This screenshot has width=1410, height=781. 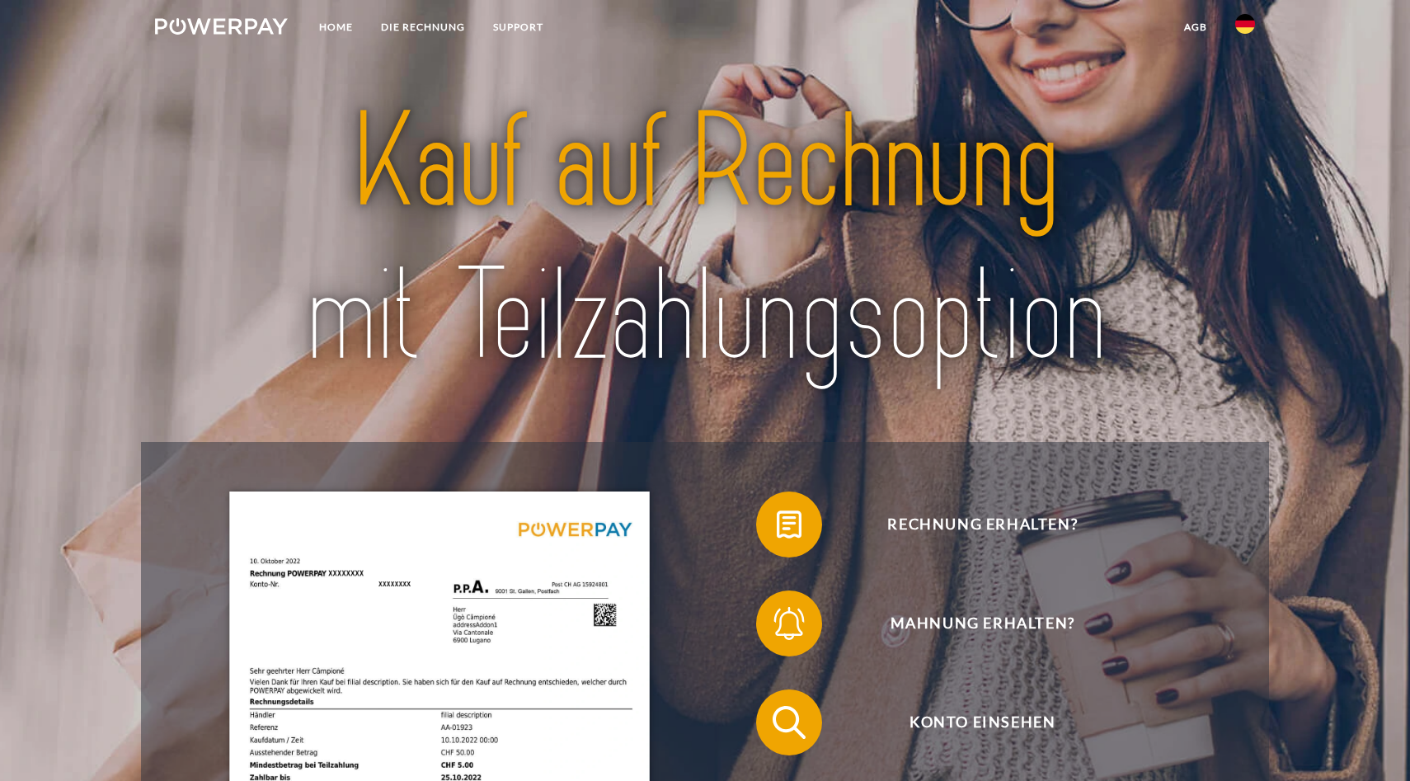 What do you see at coordinates (970, 722) in the screenshot?
I see `button: Konto einsehen` at bounding box center [970, 722].